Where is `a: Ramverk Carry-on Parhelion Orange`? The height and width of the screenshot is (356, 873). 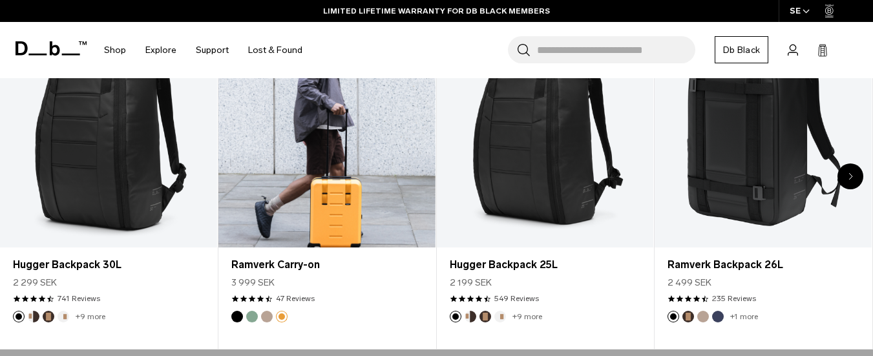 a: Ramverk Carry-on Parhelion Orange is located at coordinates (327, 127).